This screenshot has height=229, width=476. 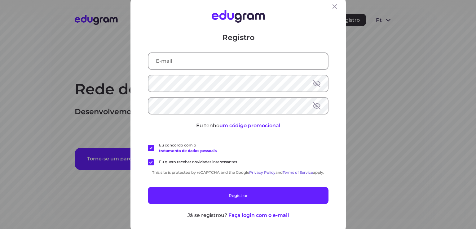 What do you see at coordinates (192, 162) in the screenshot?
I see `label: Eu quero receber novidades interessantes` at bounding box center [192, 162].